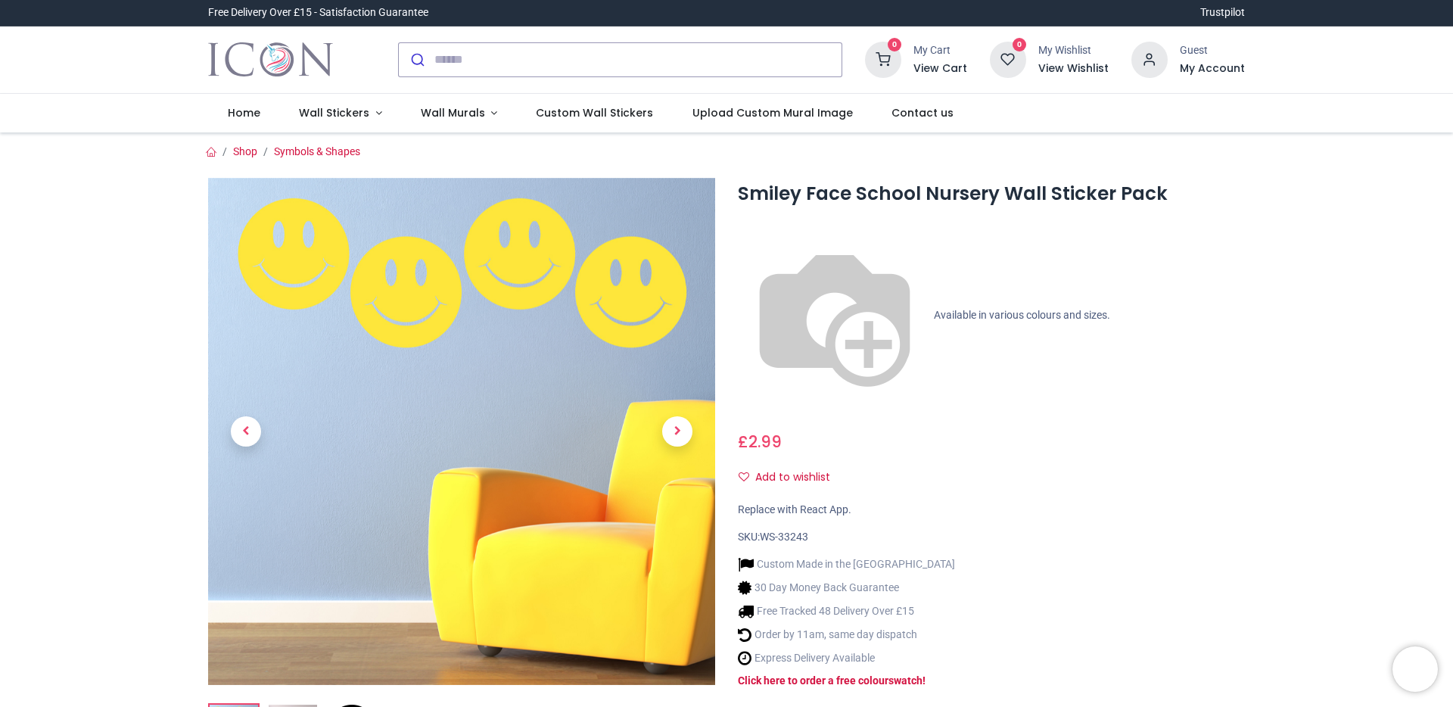  Describe the element at coordinates (270, 60) in the screenshot. I see `span: Logo of Icon Wall Stickers` at that location.